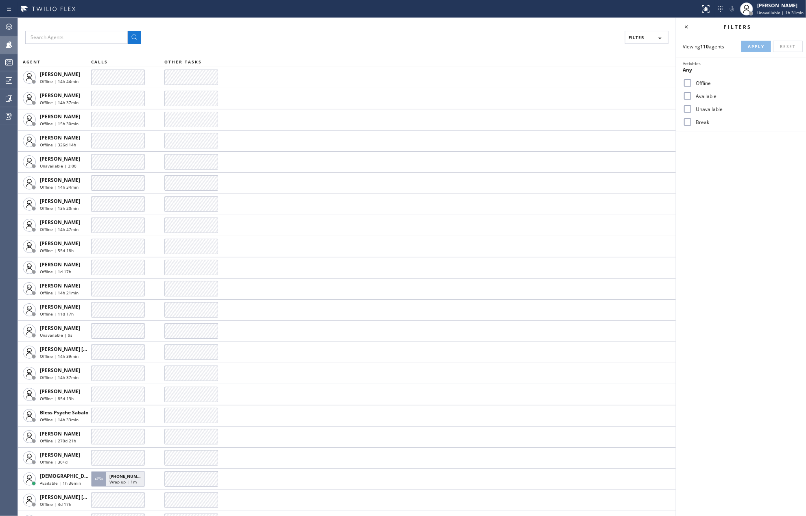 The height and width of the screenshot is (516, 806). What do you see at coordinates (58, 166) in the screenshot?
I see `span: Unavailable | 3:00` at bounding box center [58, 166].